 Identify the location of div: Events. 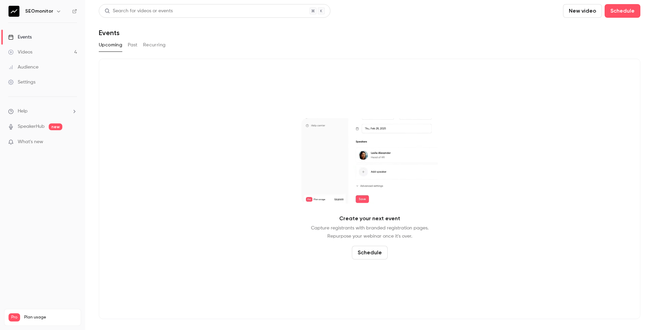
(20, 37).